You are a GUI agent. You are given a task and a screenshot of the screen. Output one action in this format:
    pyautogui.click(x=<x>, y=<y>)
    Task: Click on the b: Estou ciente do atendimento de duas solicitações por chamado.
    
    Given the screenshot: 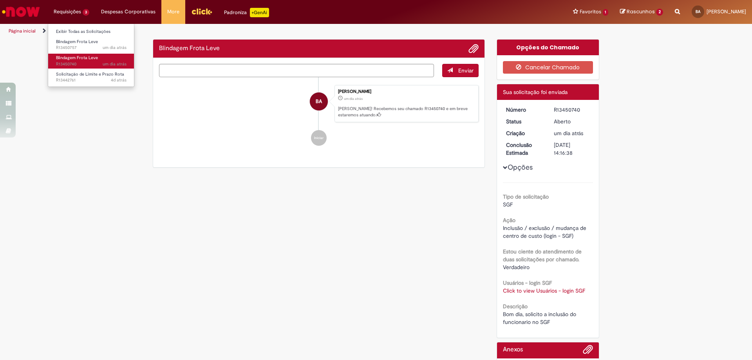 What is the action you would take?
    pyautogui.click(x=542, y=255)
    